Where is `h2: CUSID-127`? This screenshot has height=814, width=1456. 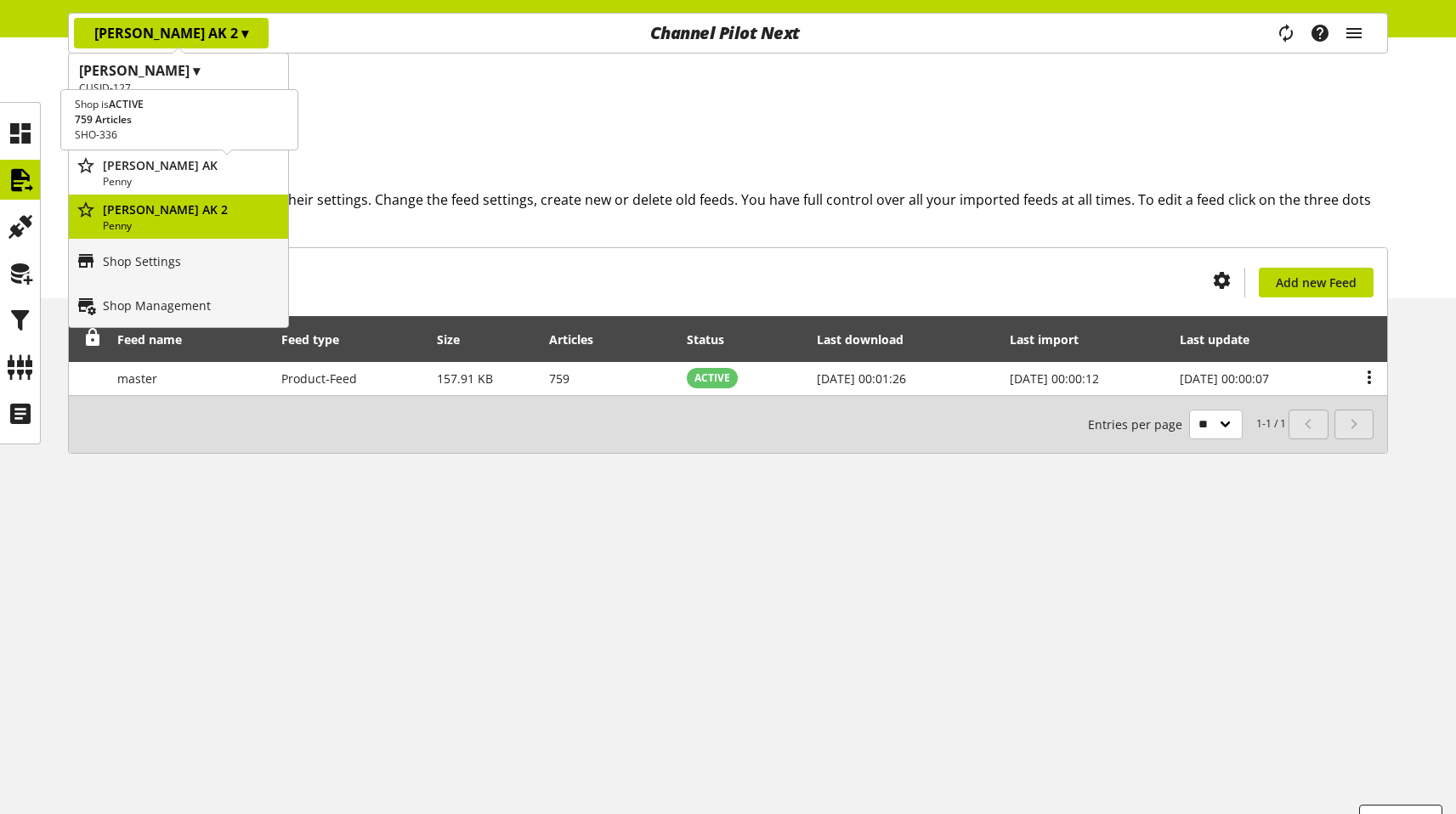
h2: CUSID-127 is located at coordinates (178, 89).